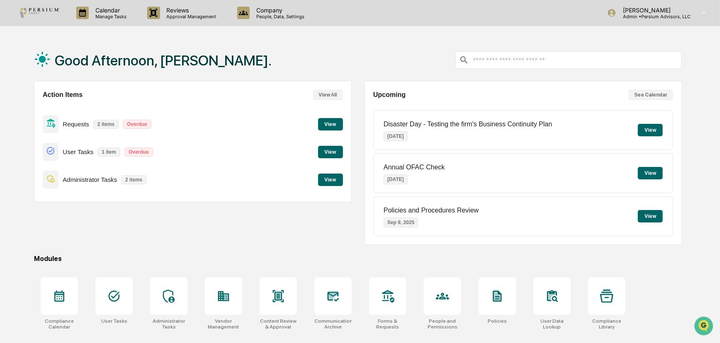 The image size is (720, 343). What do you see at coordinates (431, 211) in the screenshot?
I see `p: Policies and Procedures Review` at bounding box center [431, 211].